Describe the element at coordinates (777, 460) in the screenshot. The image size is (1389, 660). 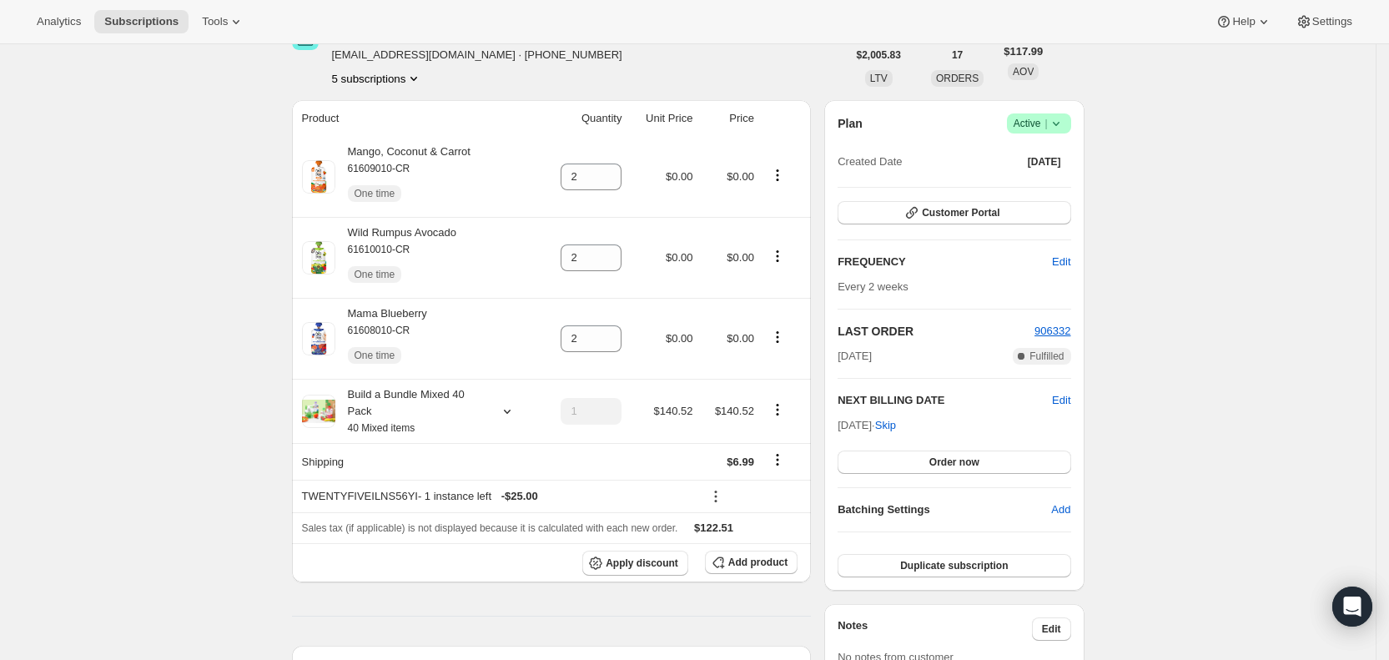
I see `button: Shipping actions` at that location.